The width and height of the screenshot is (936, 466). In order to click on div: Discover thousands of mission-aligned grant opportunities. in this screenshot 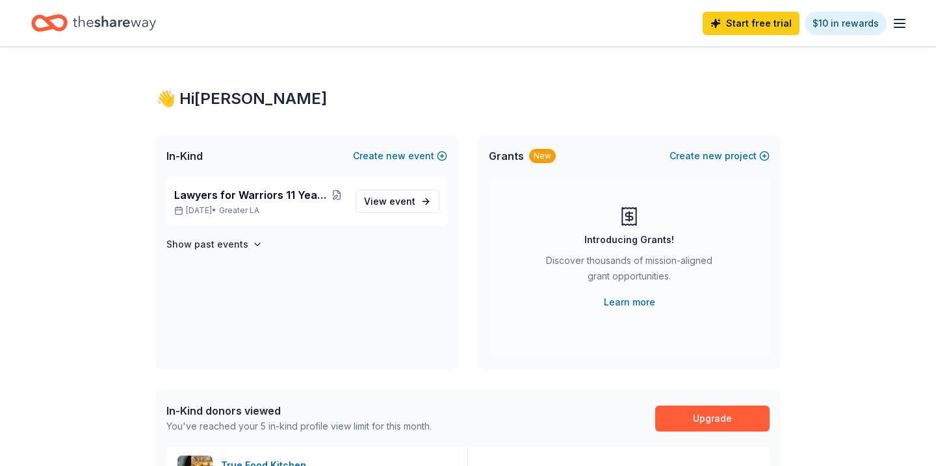, I will do `click(629, 271)`.